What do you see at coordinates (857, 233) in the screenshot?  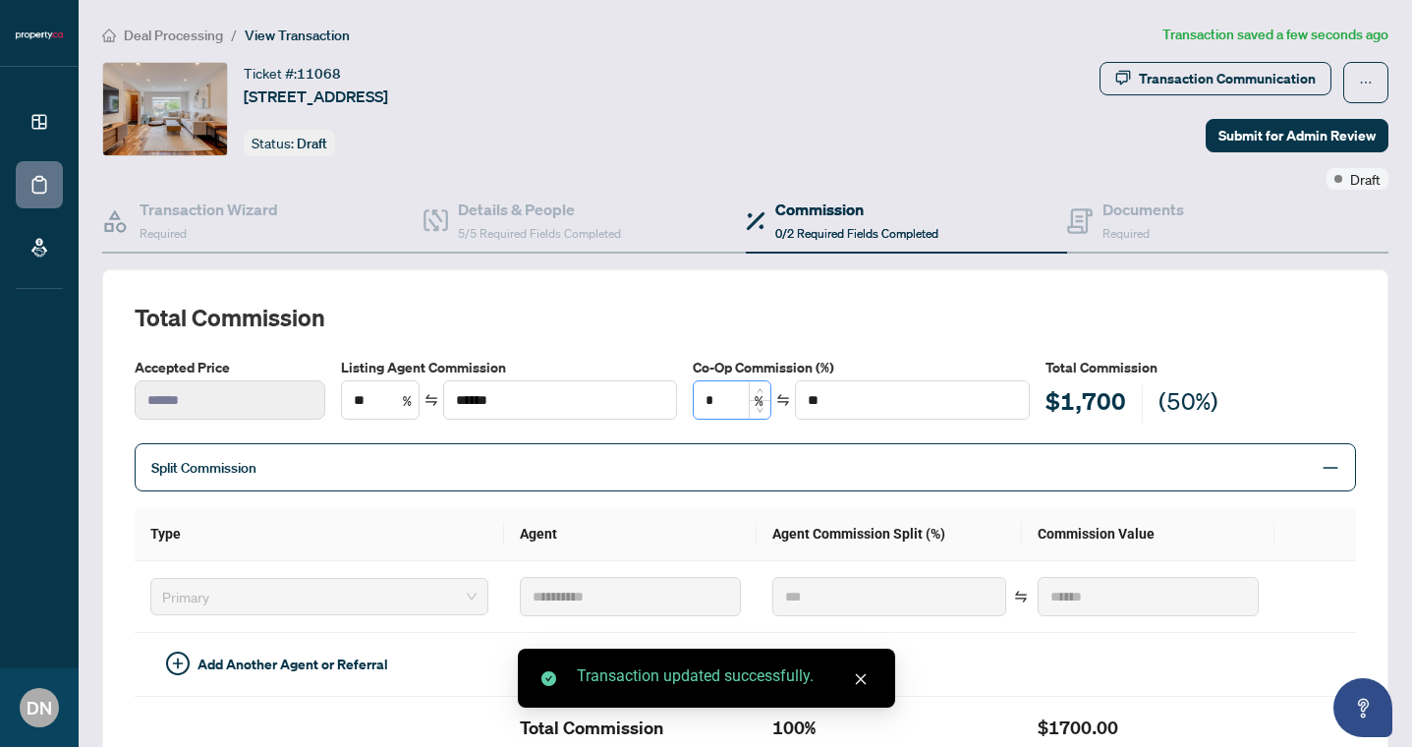 I see `span: 0/2 Required Fields Completed` at bounding box center [857, 233].